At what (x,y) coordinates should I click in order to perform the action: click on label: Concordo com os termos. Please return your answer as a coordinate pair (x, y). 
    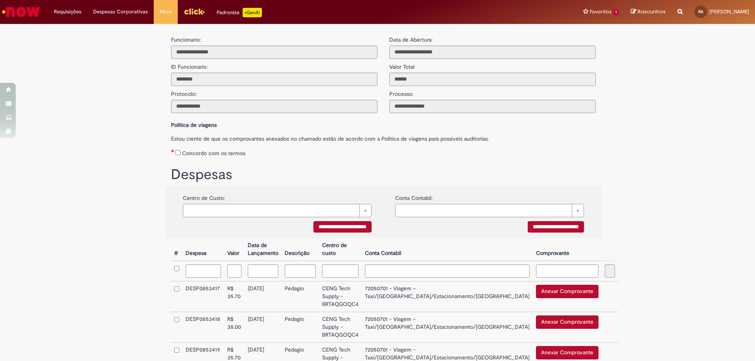
    Looking at the image, I should click on (213, 153).